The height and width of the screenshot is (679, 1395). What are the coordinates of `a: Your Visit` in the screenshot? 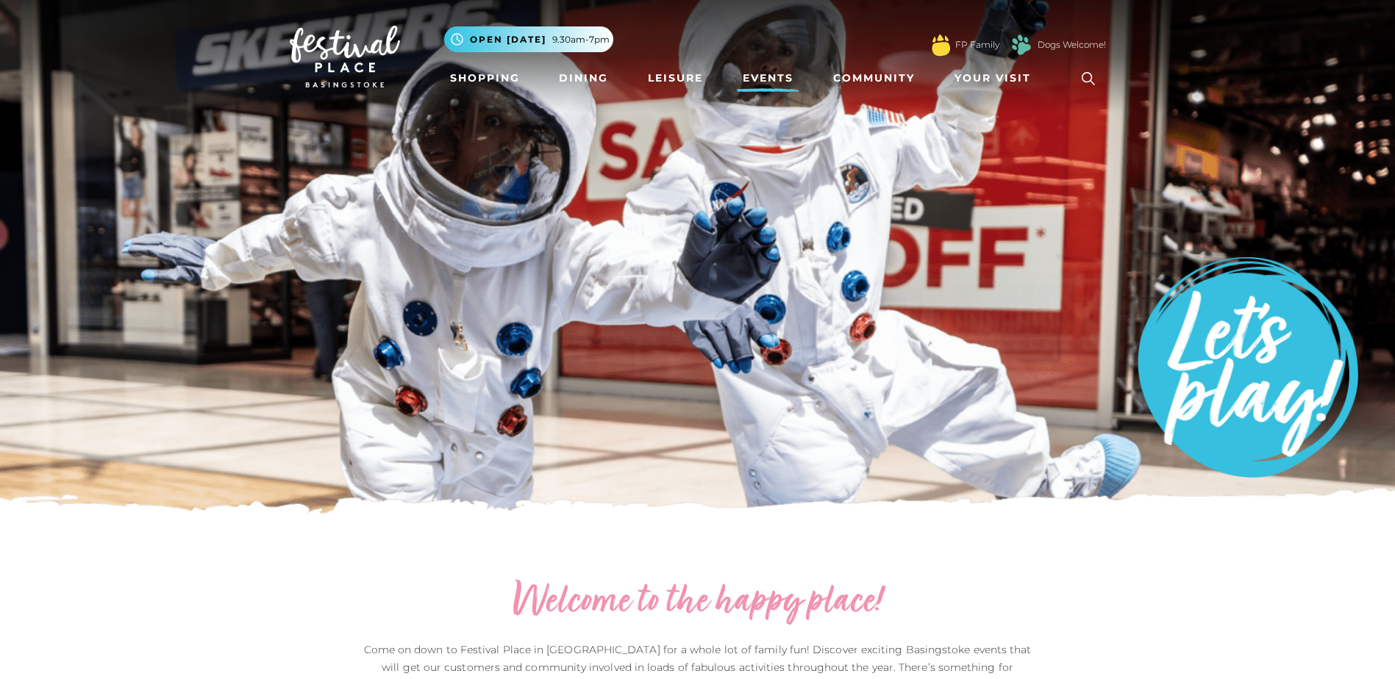 It's located at (996, 78).